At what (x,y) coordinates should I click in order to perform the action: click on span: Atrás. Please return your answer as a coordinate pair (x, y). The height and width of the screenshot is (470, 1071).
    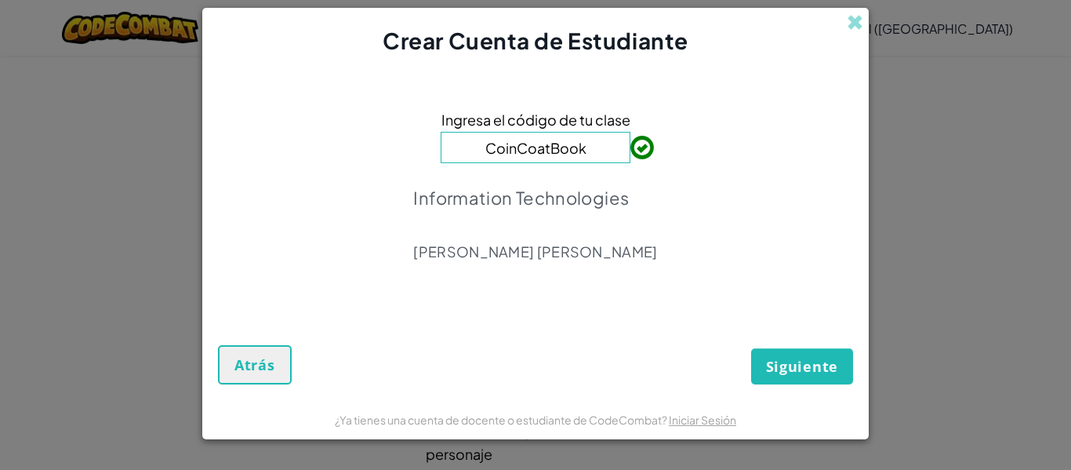
    Looking at the image, I should click on (255, 365).